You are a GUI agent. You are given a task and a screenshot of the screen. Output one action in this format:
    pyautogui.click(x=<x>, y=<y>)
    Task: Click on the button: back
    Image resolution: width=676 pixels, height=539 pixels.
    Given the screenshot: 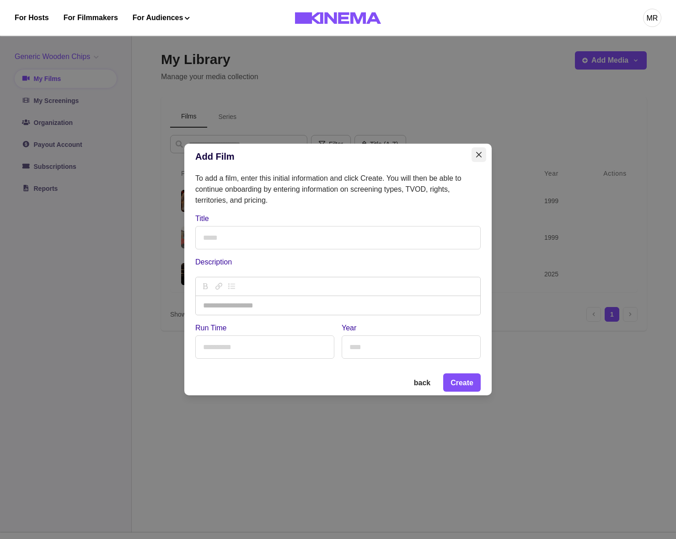 What is the action you would take?
    pyautogui.click(x=422, y=382)
    